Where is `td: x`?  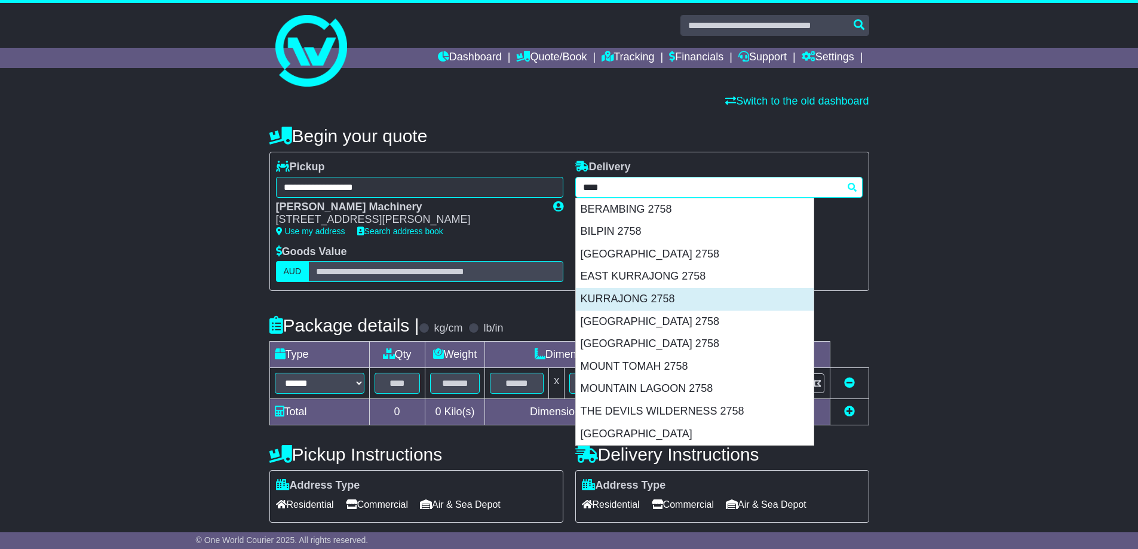 td: x is located at coordinates (557, 384).